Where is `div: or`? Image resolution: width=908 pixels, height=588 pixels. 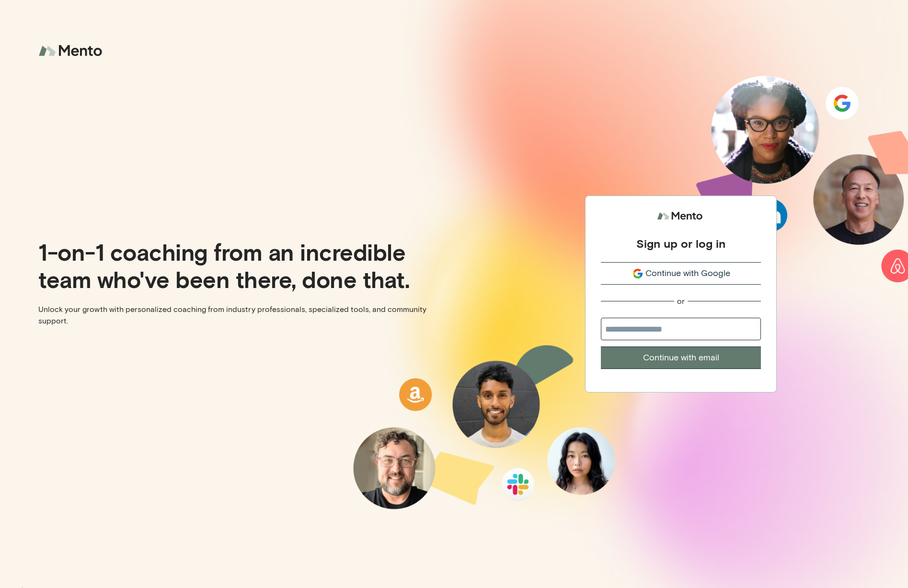
div: or is located at coordinates (681, 301).